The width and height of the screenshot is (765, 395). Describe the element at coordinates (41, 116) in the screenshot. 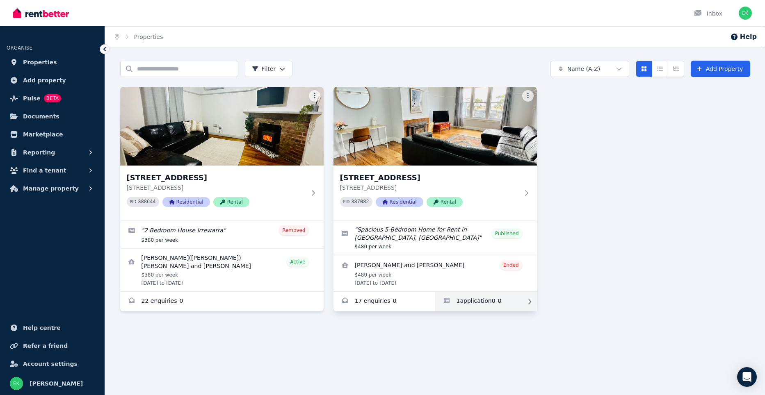

I see `span: Documents` at that location.